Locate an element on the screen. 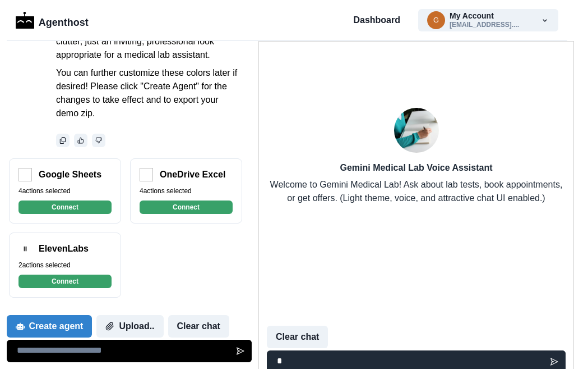 The height and width of the screenshot is (369, 574). p: OneDrive Excel is located at coordinates (192, 174).